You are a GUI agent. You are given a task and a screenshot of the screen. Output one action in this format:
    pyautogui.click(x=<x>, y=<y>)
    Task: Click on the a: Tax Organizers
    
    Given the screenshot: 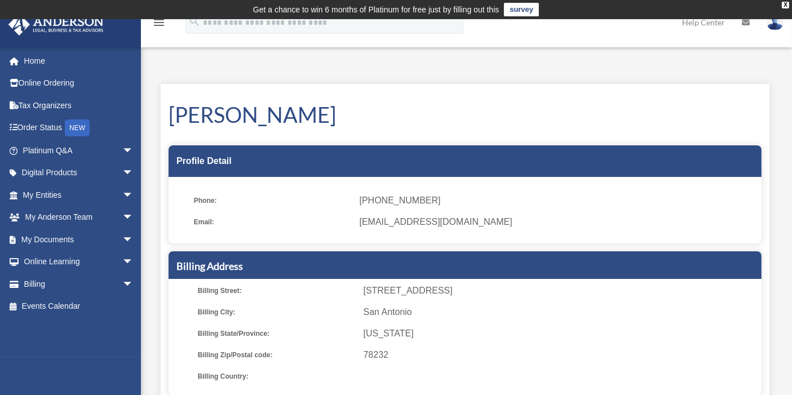 What is the action you would take?
    pyautogui.click(x=79, y=105)
    